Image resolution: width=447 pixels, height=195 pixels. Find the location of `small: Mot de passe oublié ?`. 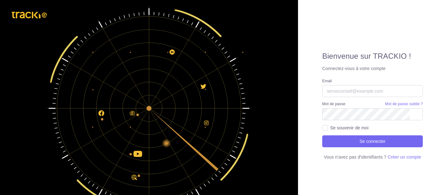

small: Mot de passe oublié ? is located at coordinates (404, 104).